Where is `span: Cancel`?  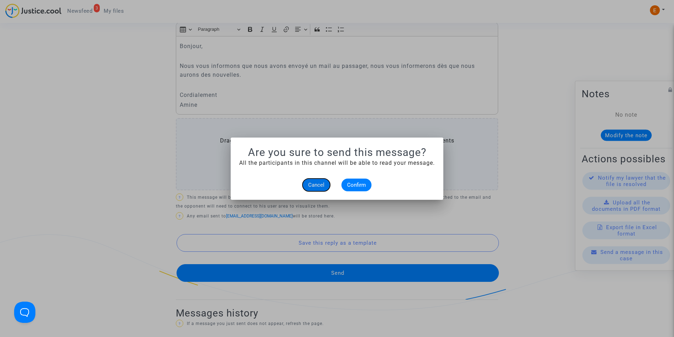
span: Cancel is located at coordinates (316, 185).